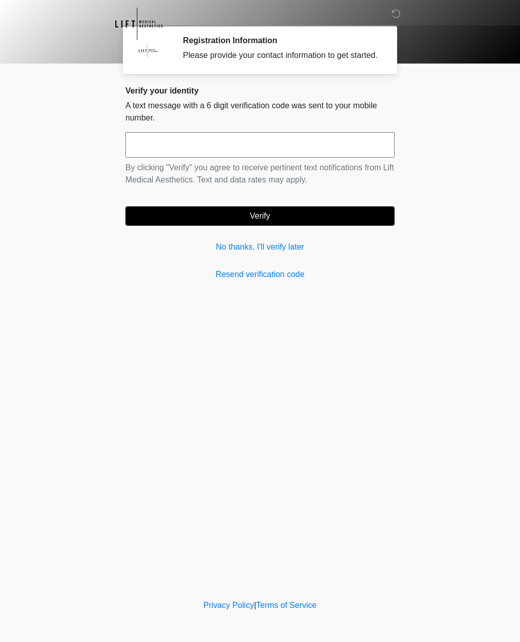 This screenshot has width=520, height=642. Describe the element at coordinates (260, 247) in the screenshot. I see `a: No thanks, I'll verify later` at that location.